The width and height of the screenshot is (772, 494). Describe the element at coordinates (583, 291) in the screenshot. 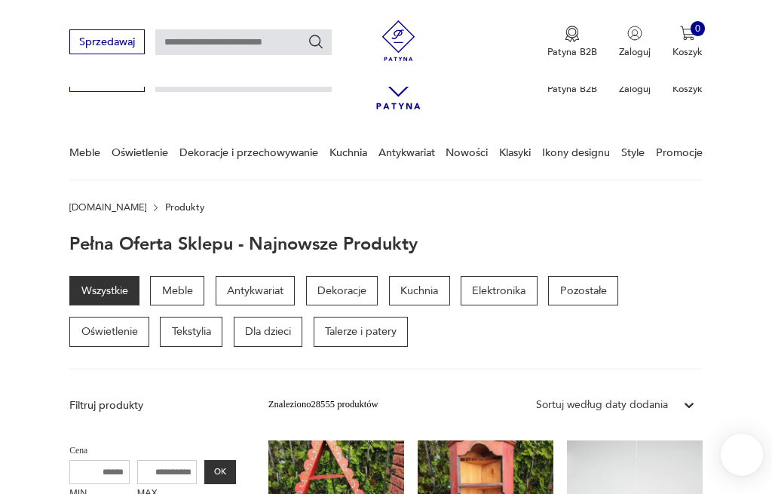

I see `a: Pozostałe` at that location.